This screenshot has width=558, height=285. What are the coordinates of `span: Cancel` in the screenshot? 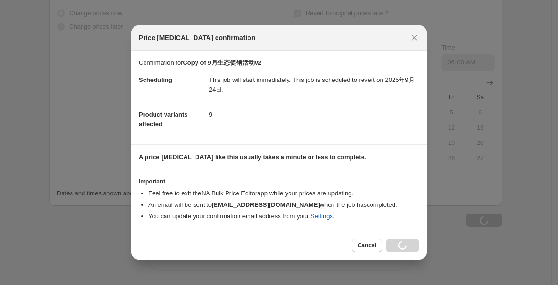 It's located at (366, 245).